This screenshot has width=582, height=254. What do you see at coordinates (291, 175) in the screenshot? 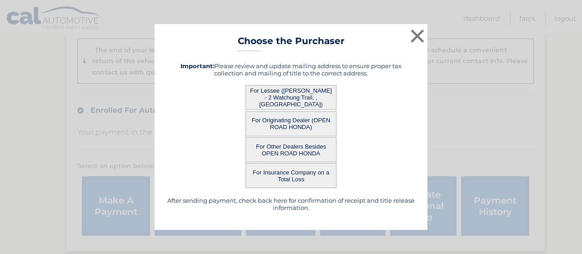
I see `button: For Insurance Company on a Total Loss` at bounding box center [291, 175].